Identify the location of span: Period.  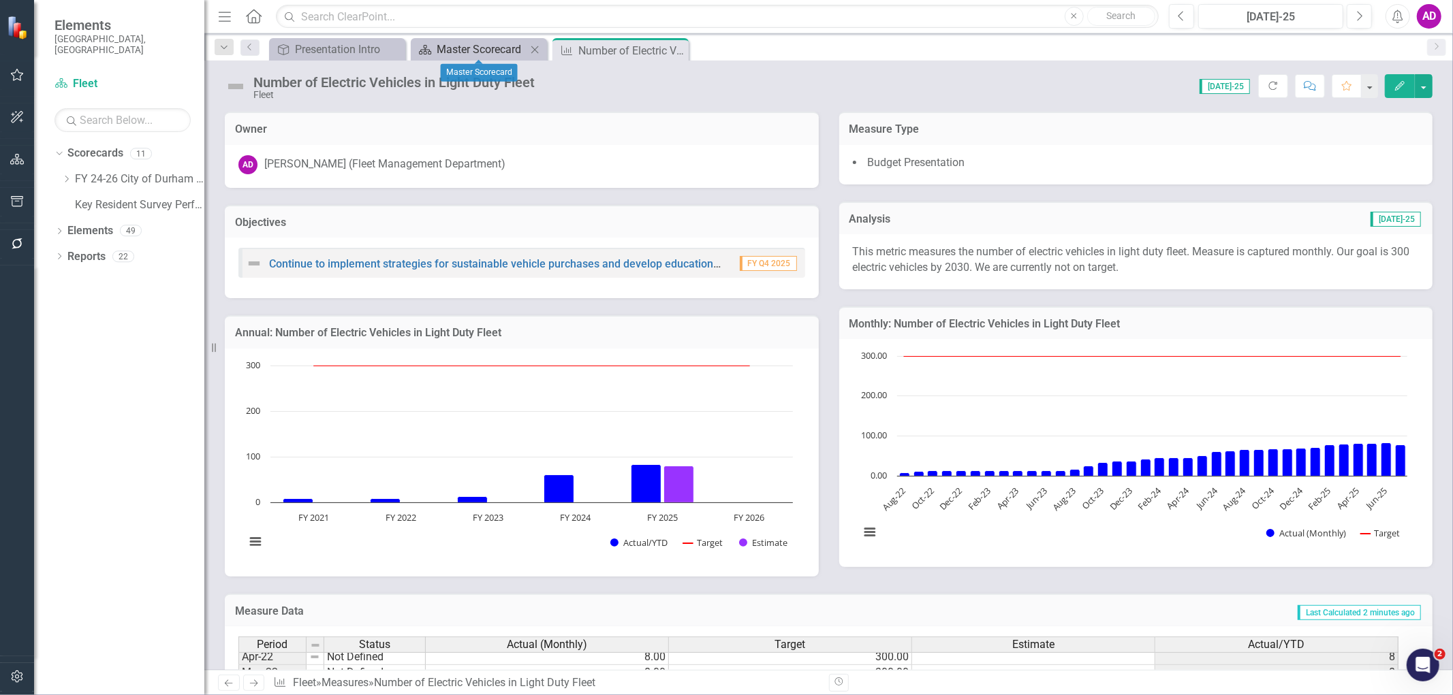
(272, 645).